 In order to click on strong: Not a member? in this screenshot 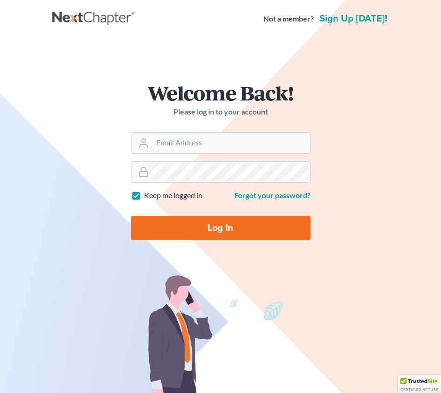, I will do `click(288, 19)`.